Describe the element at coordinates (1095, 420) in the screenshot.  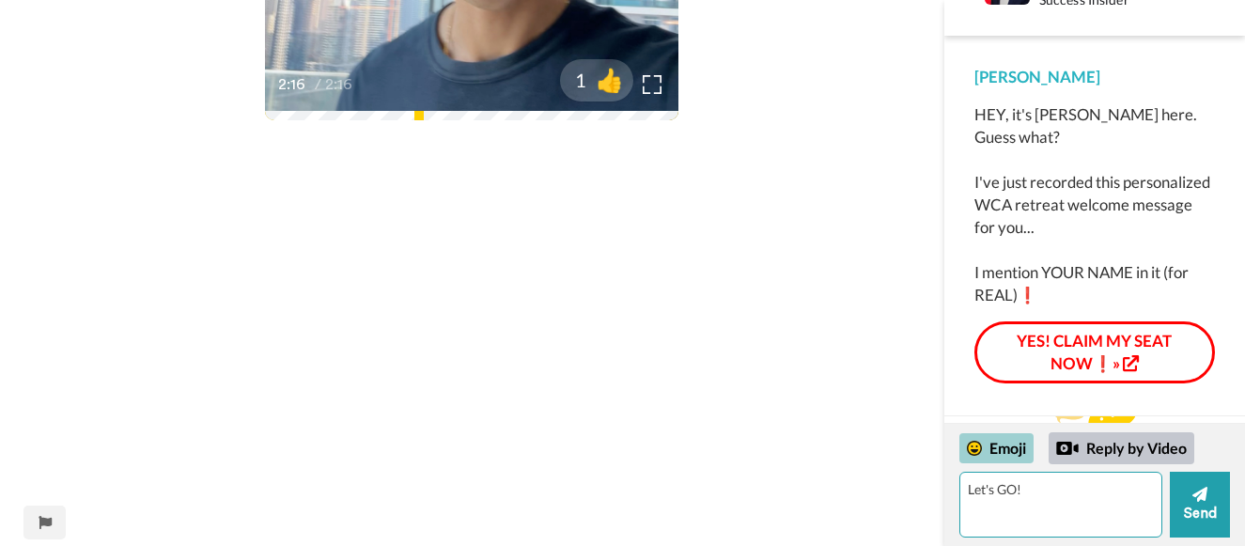
I see `img: message.svg` at that location.